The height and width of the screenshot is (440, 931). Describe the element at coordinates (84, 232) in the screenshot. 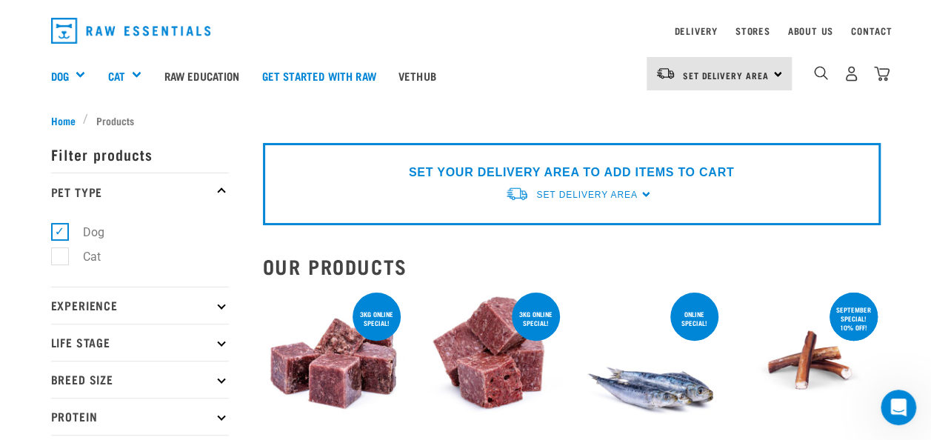

I see `label: Dog` at that location.